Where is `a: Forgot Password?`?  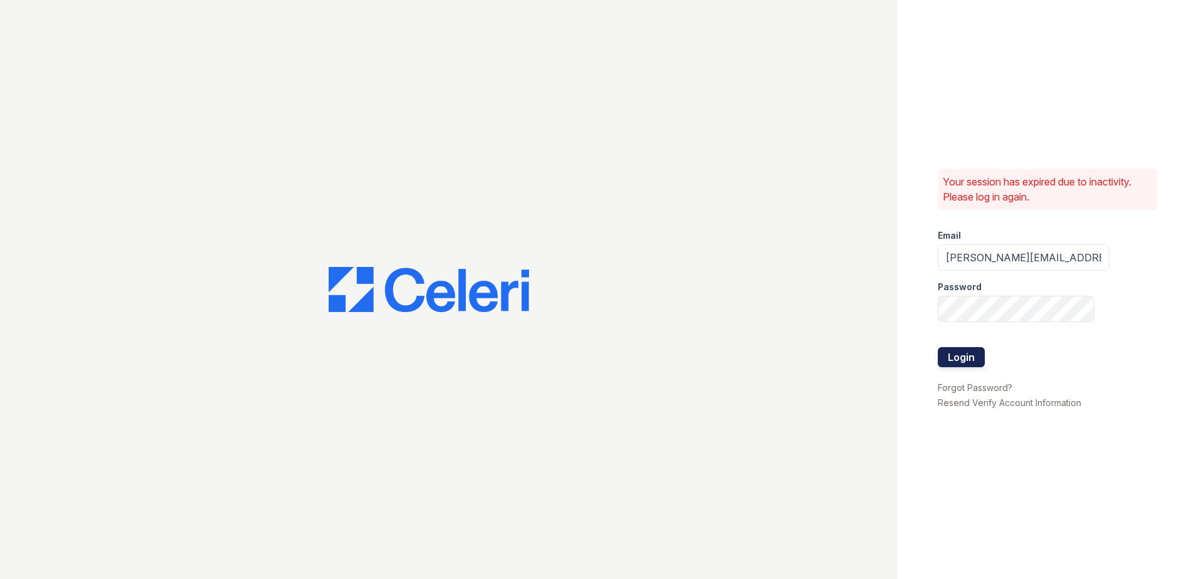 a: Forgot Password? is located at coordinates (975, 387).